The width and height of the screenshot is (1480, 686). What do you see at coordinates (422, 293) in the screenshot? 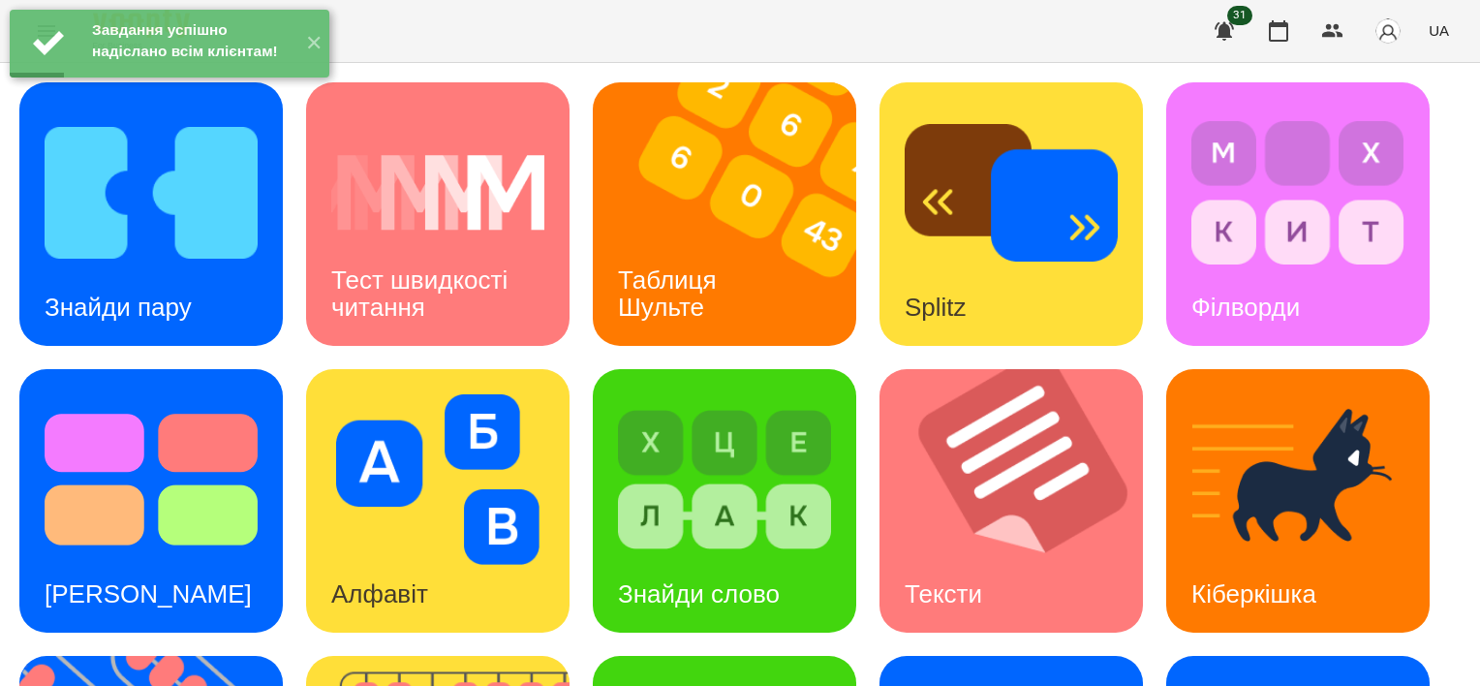
I see `h3: Тест швидкості читання` at bounding box center [422, 293].